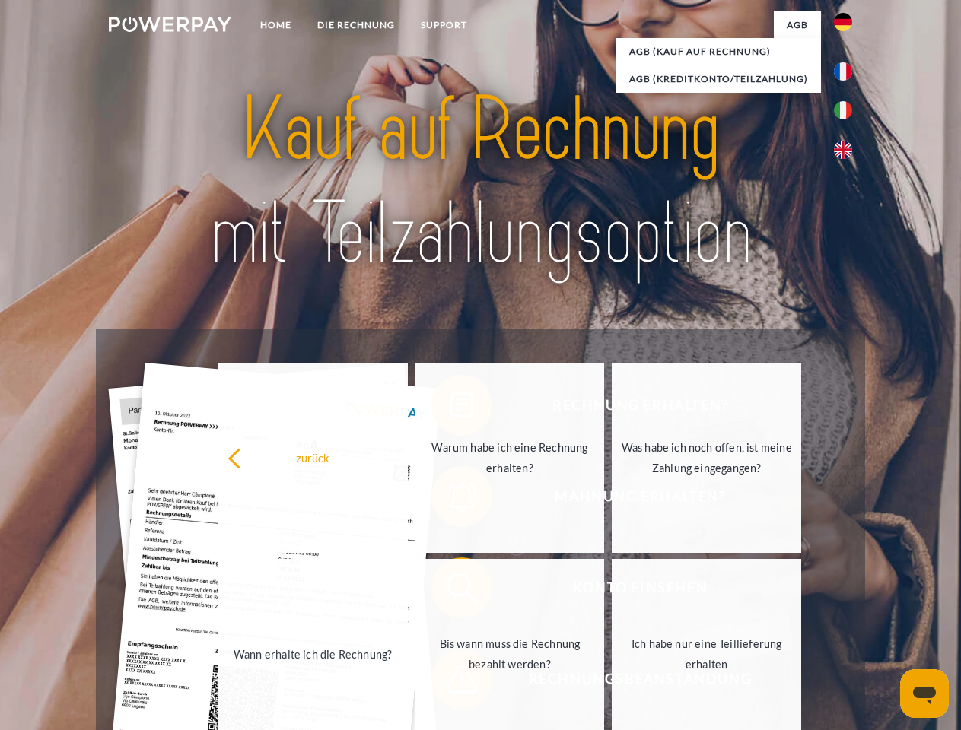 The image size is (961, 730). What do you see at coordinates (313, 653) in the screenshot?
I see `div: Wann erhalte ich die Rechnung?` at bounding box center [313, 653].